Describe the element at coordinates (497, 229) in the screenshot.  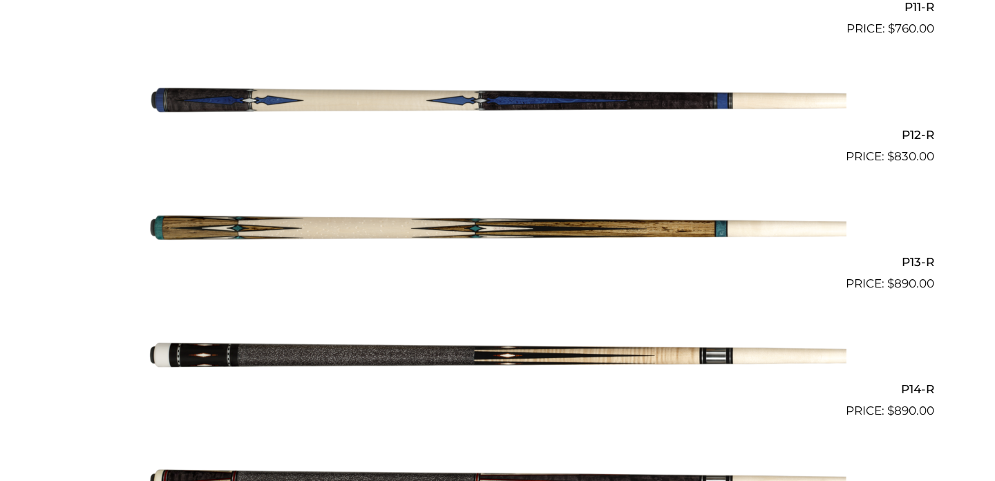
I see `img: P13-R` at that location.